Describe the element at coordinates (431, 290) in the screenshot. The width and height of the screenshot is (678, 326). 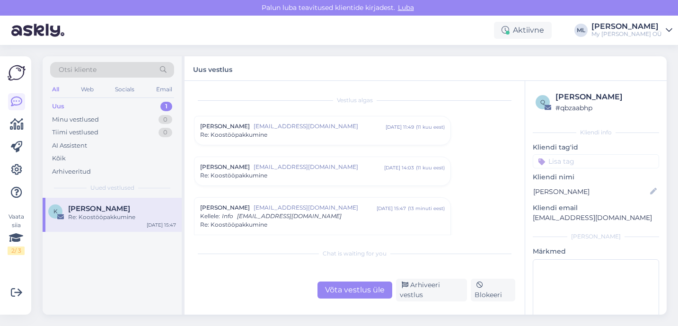
I see `div: Arhiveeri vestlus` at that location.